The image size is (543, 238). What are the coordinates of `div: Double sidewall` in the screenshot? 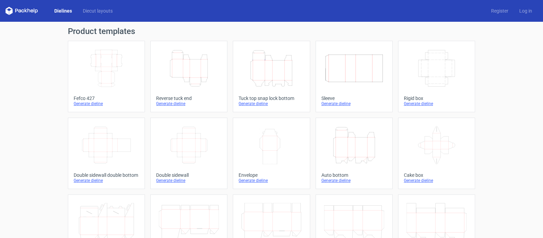 It's located at (189, 175).